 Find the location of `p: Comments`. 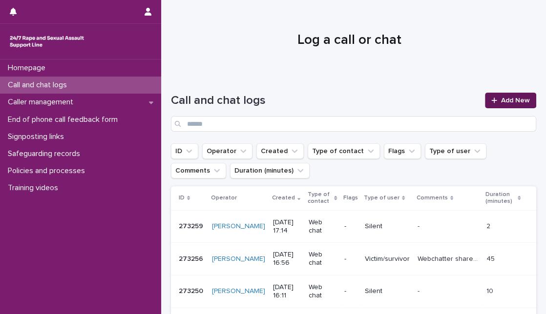

p: Comments is located at coordinates (432, 198).